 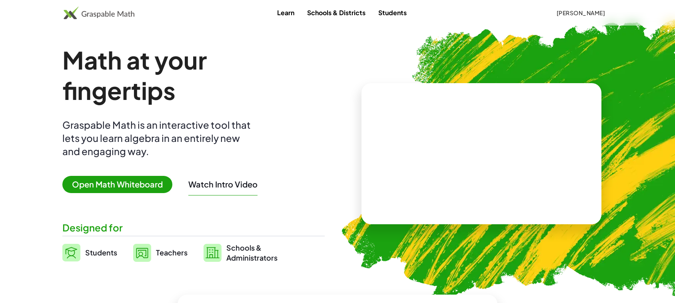 What do you see at coordinates (158, 138) in the screenshot?
I see `div: Graspable Math is an interactive tool that lets you learn algebra in an entirely new and engaging...` at bounding box center [158, 138].